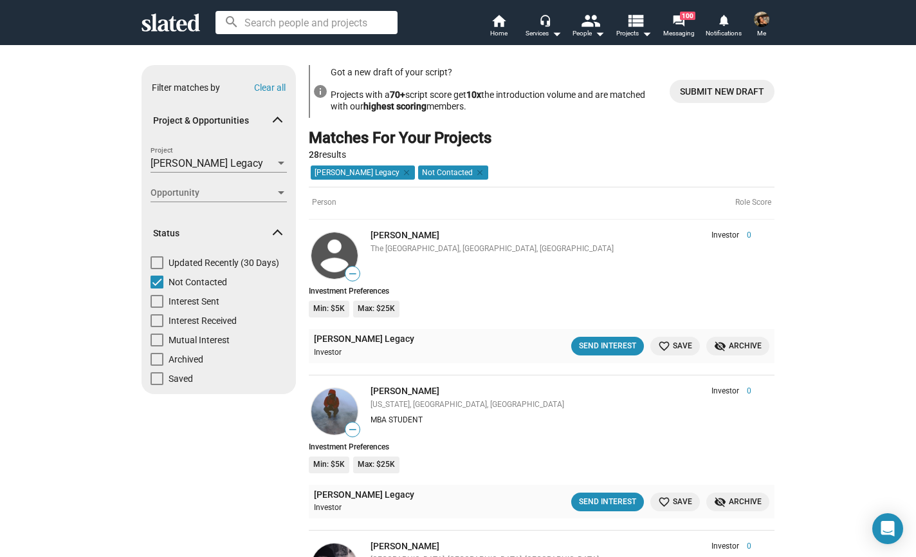 The width and height of the screenshot is (916, 557). I want to click on button: Projects, so click(634, 27).